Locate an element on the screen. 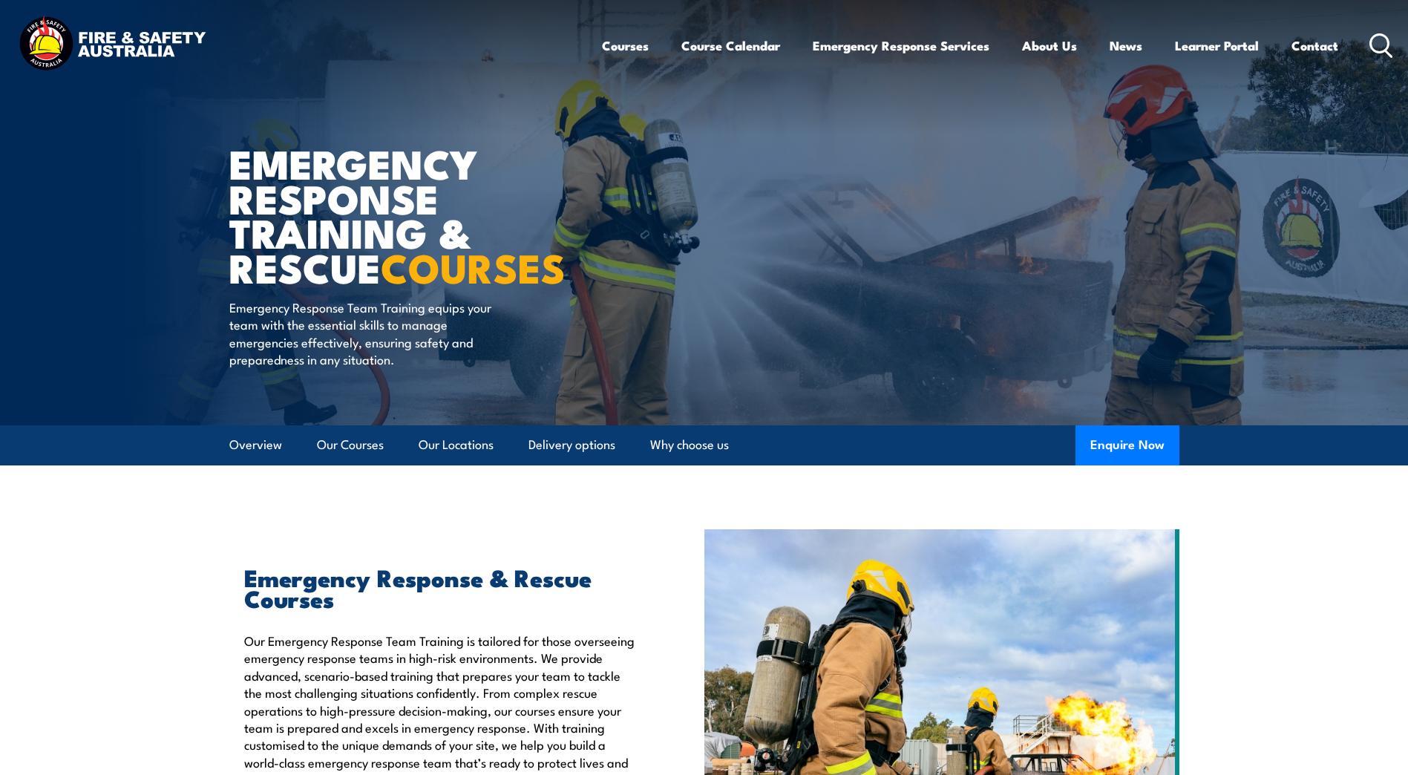  a: Our Locations is located at coordinates (456, 444).